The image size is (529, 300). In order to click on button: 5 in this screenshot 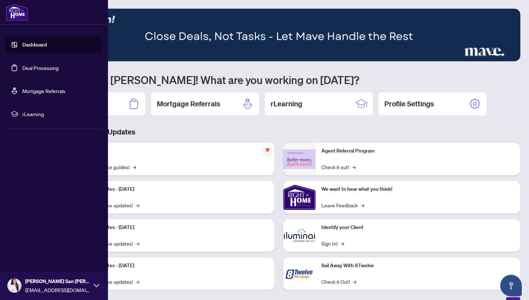, I will do `click(512, 55)`.